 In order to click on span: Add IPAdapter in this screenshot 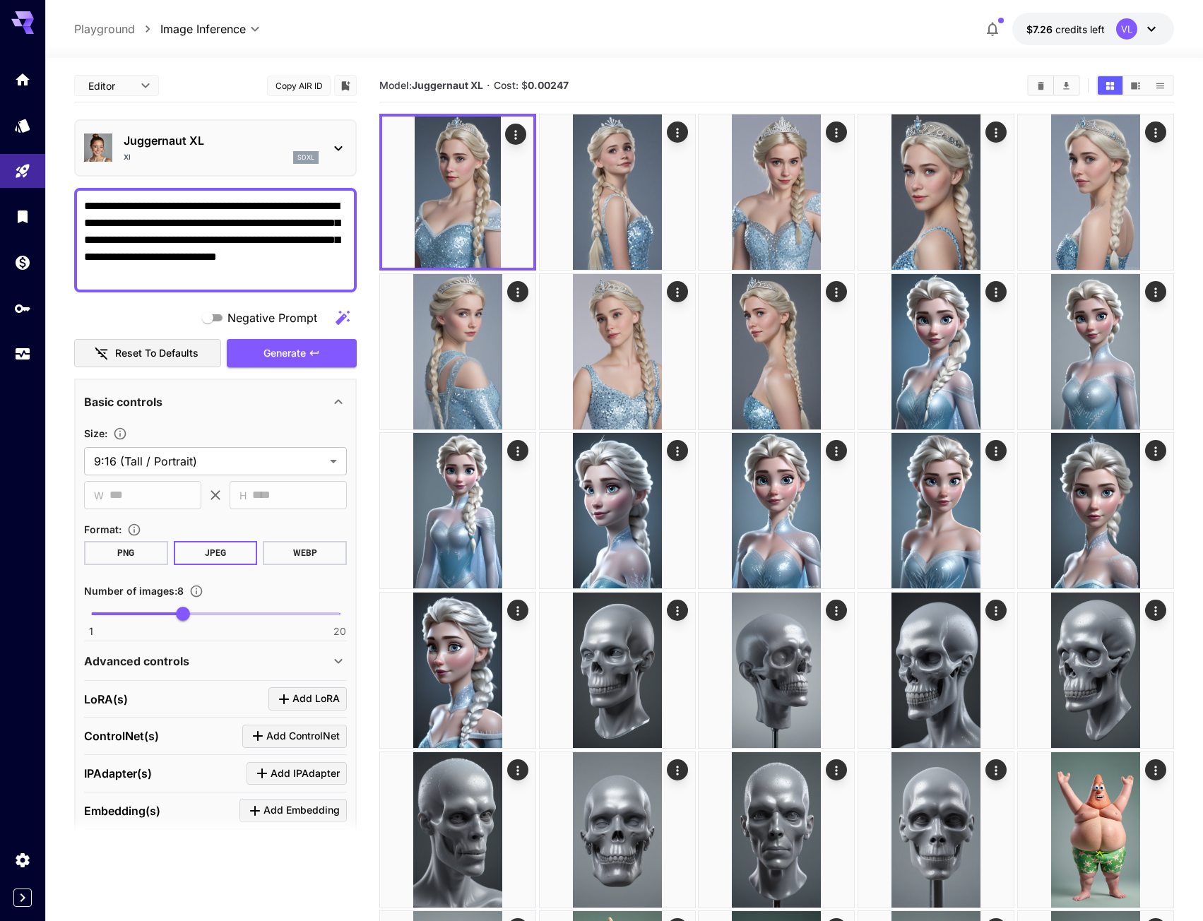, I will do `click(305, 773)`.